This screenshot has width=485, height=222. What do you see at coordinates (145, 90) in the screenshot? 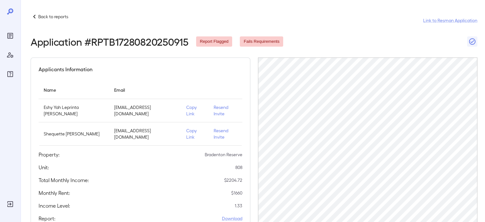
I see `th: Email` at bounding box center [145, 90].